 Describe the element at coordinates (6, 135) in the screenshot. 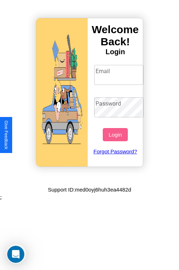

I see `div: Give Feedback` at that location.